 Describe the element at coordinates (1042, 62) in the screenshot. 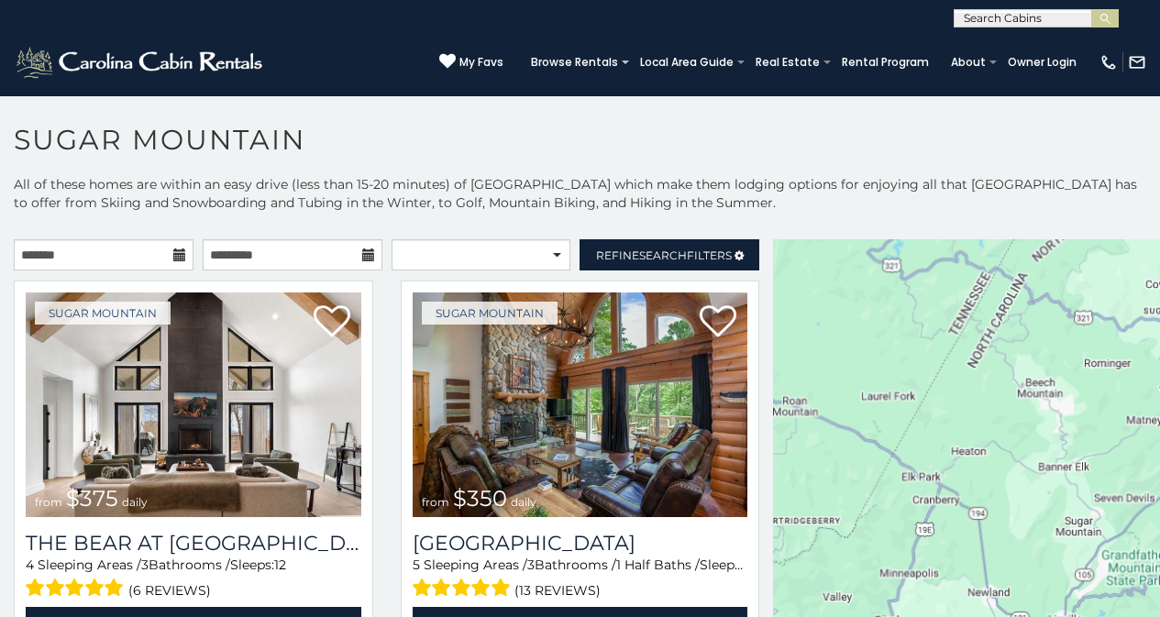

I see `a: Owner Login` at that location.